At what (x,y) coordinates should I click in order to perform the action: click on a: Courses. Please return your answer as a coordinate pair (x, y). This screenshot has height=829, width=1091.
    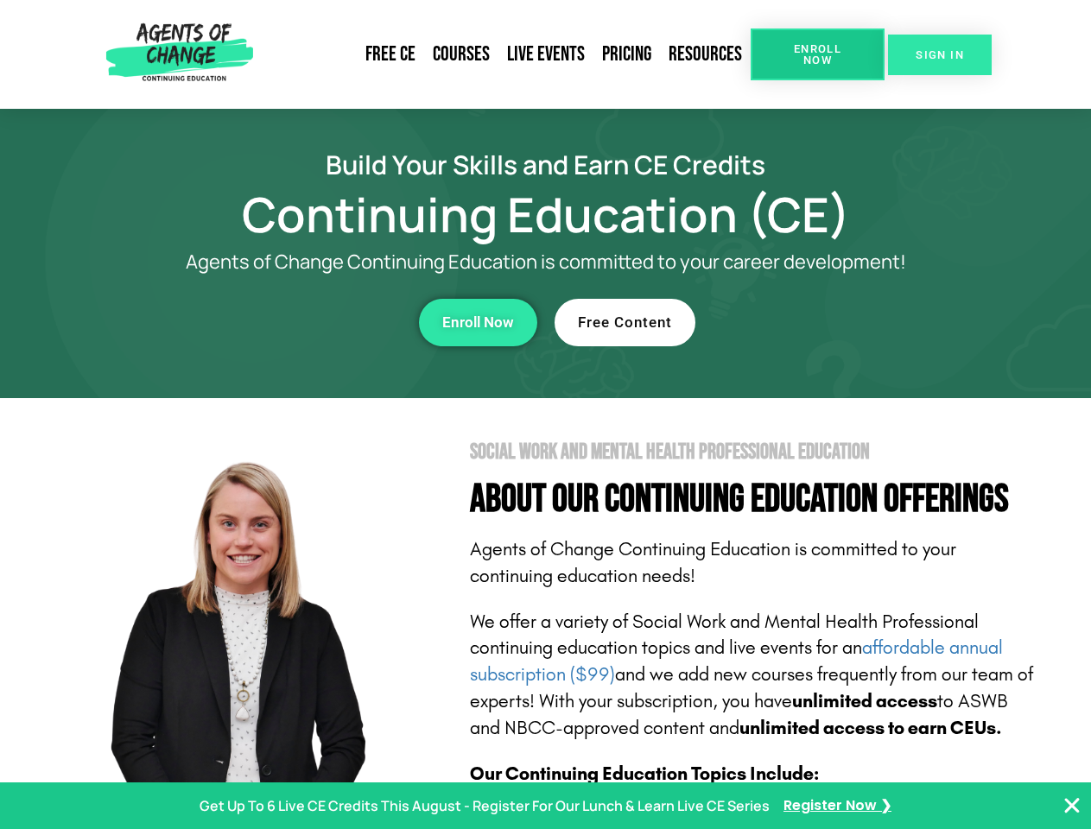
    Looking at the image, I should click on (461, 54).